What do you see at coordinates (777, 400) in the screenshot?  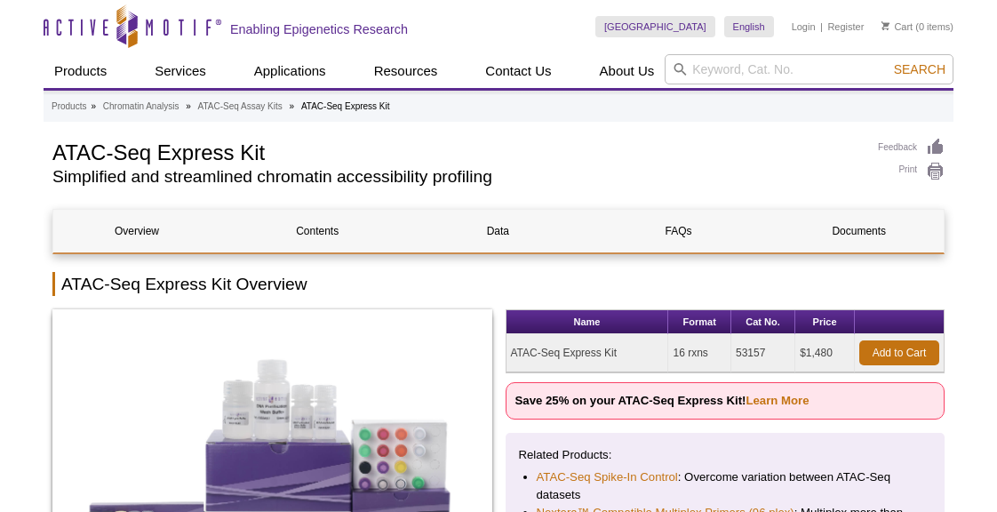 I see `a: Learn More` at bounding box center [777, 400].